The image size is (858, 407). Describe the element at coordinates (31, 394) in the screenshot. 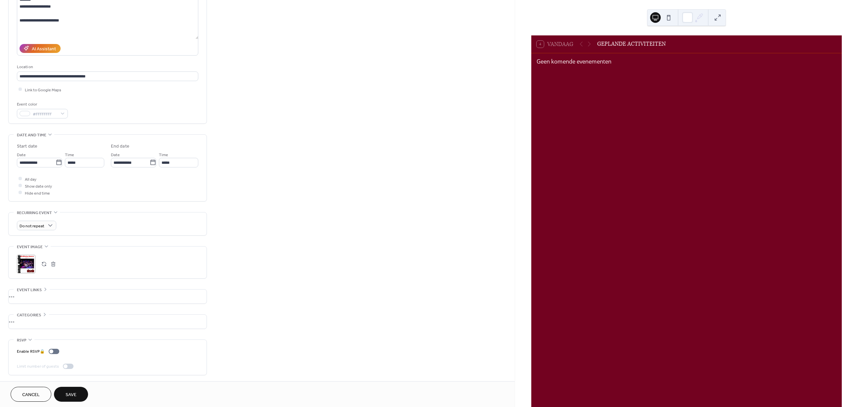

I see `a: Cancel` at that location.